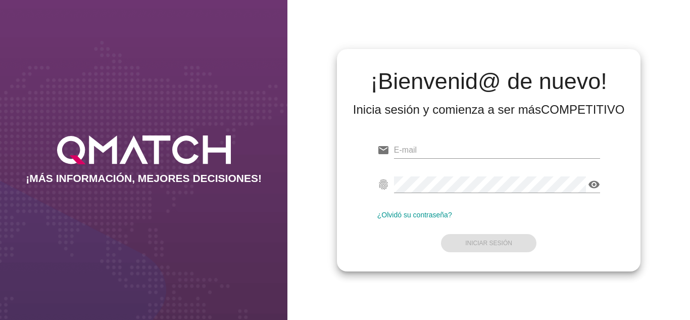 Image resolution: width=690 pixels, height=320 pixels. Describe the element at coordinates (497, 150) in the screenshot. I see `input: E-mail` at that location.